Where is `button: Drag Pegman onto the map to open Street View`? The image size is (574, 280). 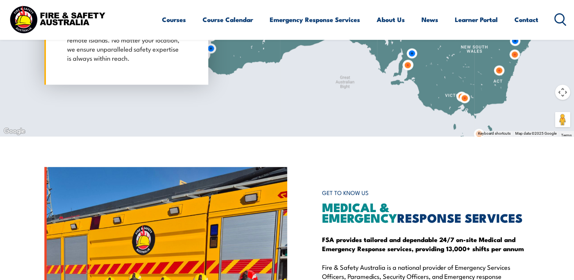 button: Drag Pegman onto the map to open Street View is located at coordinates (563, 120).